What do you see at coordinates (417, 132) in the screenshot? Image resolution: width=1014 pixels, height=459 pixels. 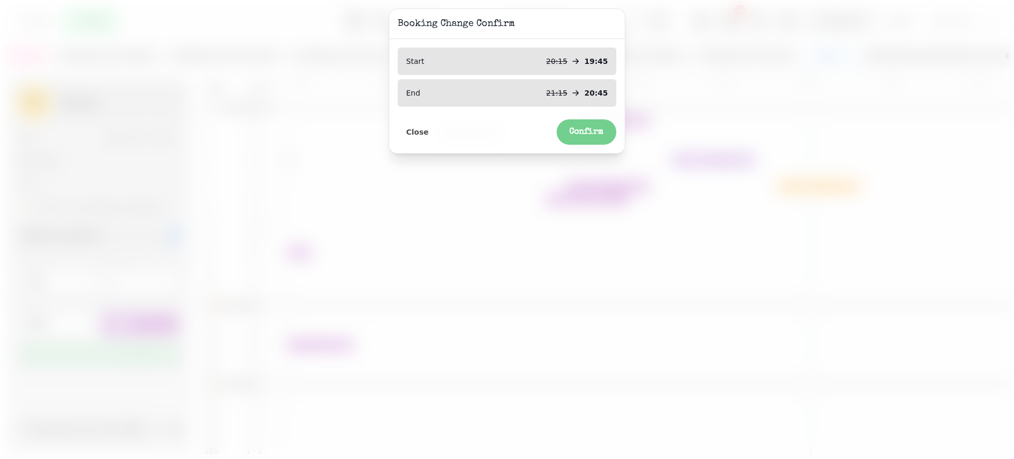 I see `span: Close` at bounding box center [417, 132].